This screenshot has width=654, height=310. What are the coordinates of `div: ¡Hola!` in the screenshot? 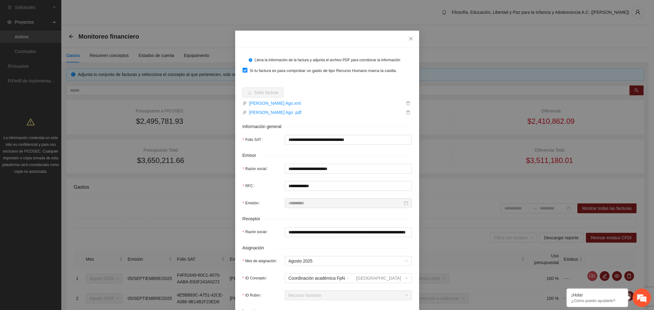 It's located at (597, 295).